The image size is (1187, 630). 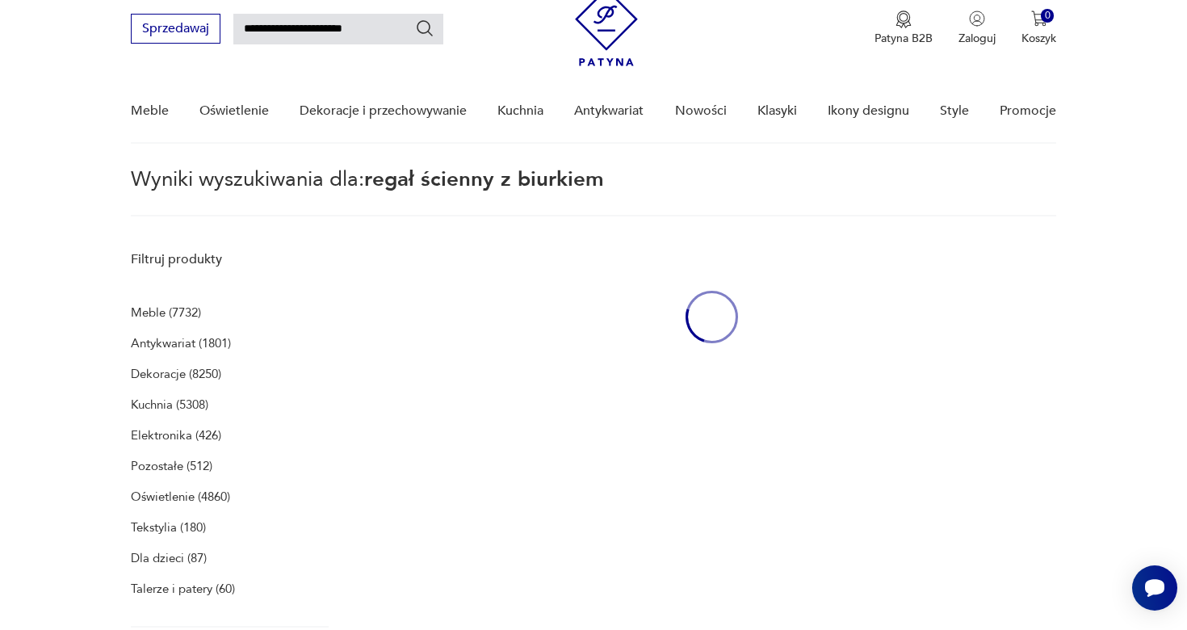 What do you see at coordinates (594, 193) in the screenshot?
I see `p: Wyniki wyszukiwania dla:` at bounding box center [594, 193].